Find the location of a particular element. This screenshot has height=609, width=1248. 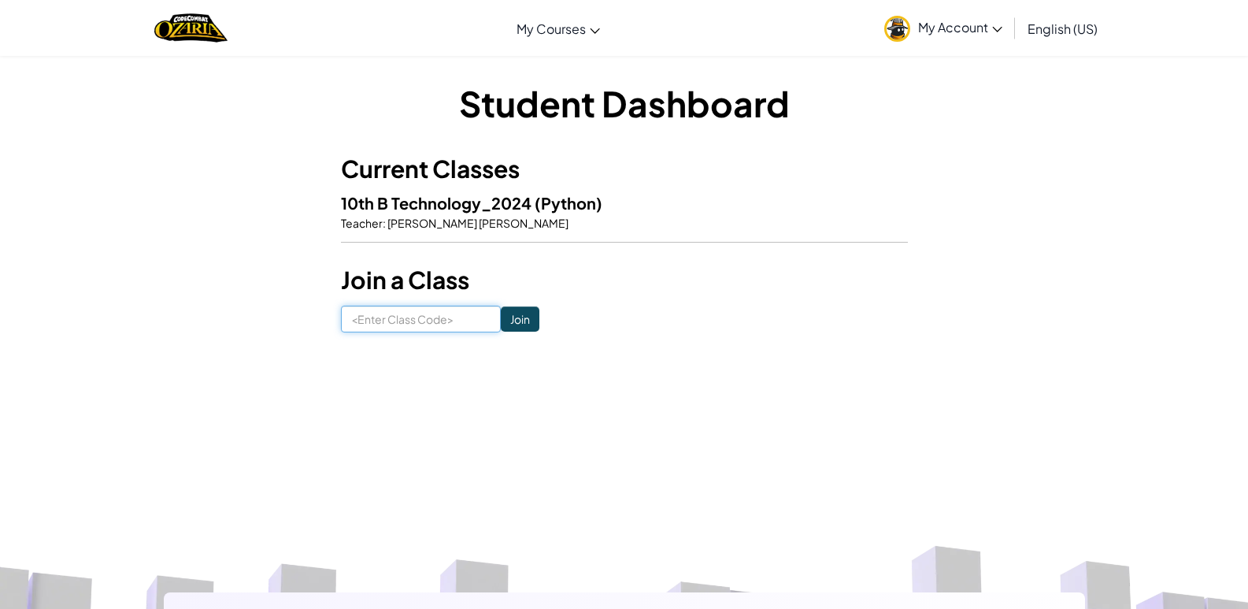

h3: Join a Class is located at coordinates (624, 279).